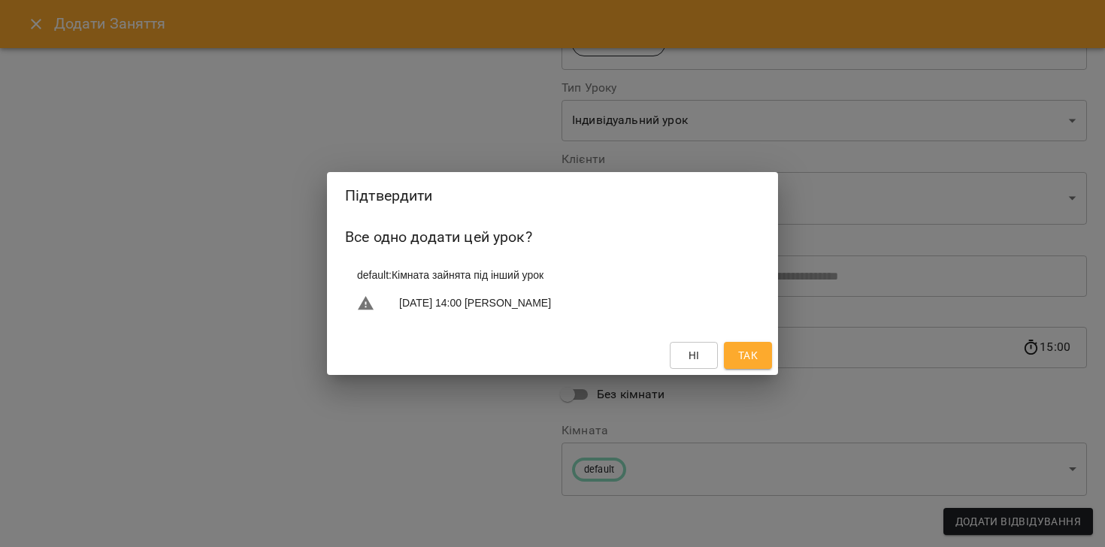  Describe the element at coordinates (748, 356) in the screenshot. I see `button: Так` at that location.